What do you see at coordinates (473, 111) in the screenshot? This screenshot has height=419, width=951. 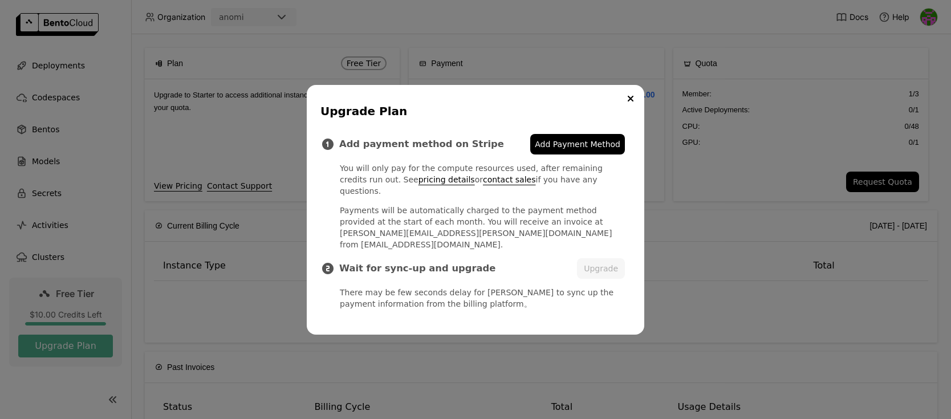 I see `div: Upgrade Plan` at bounding box center [473, 111].